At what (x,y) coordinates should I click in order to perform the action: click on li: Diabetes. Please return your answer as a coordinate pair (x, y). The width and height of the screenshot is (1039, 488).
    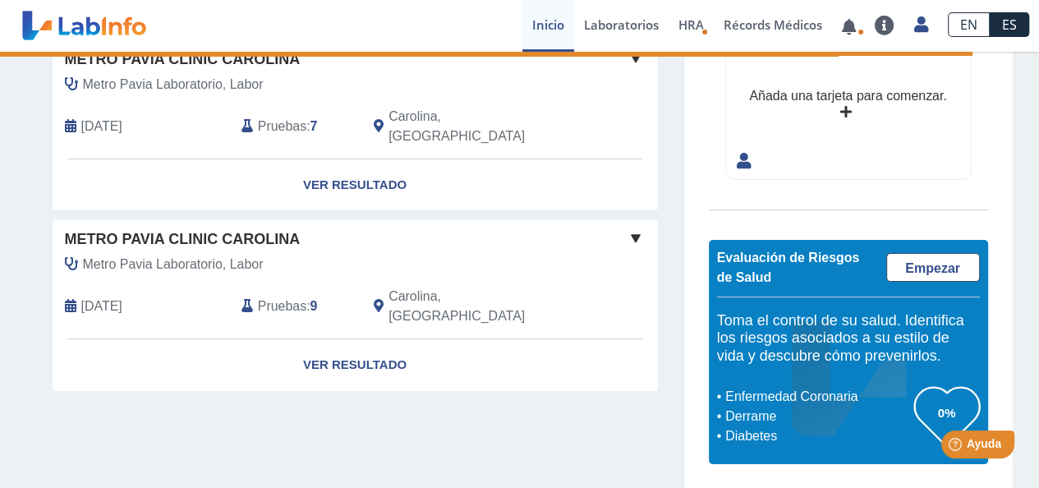
    Looking at the image, I should click on (818, 436).